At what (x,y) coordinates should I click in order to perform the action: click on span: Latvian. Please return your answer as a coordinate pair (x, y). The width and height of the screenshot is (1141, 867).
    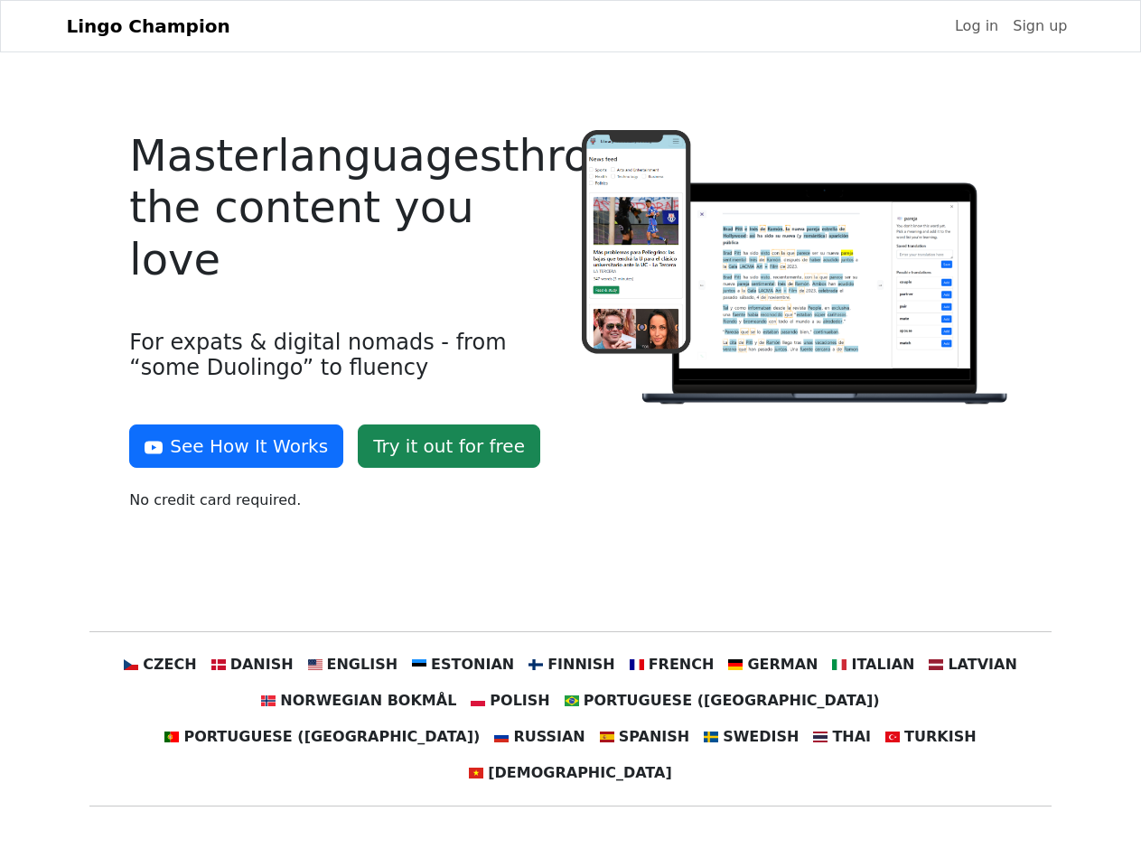
    Looking at the image, I should click on (982, 665).